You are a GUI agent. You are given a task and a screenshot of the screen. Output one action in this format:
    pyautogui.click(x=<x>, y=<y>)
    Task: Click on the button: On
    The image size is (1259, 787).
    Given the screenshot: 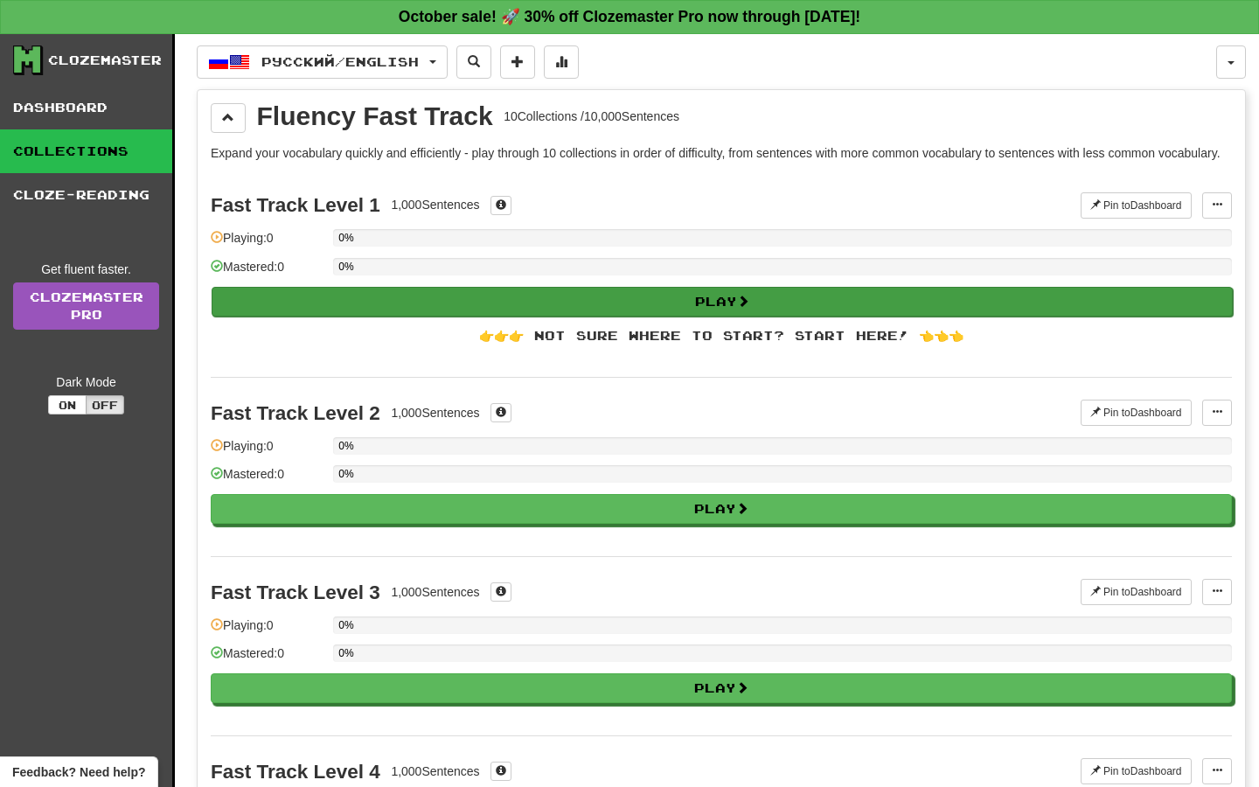 What is the action you would take?
    pyautogui.click(x=67, y=405)
    